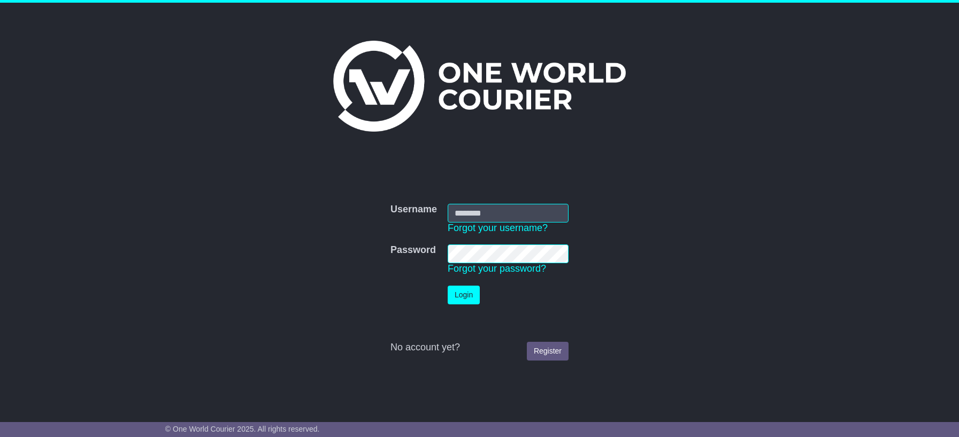 The height and width of the screenshot is (437, 959). What do you see at coordinates (497, 228) in the screenshot?
I see `a: Forgot your username?` at bounding box center [497, 228].